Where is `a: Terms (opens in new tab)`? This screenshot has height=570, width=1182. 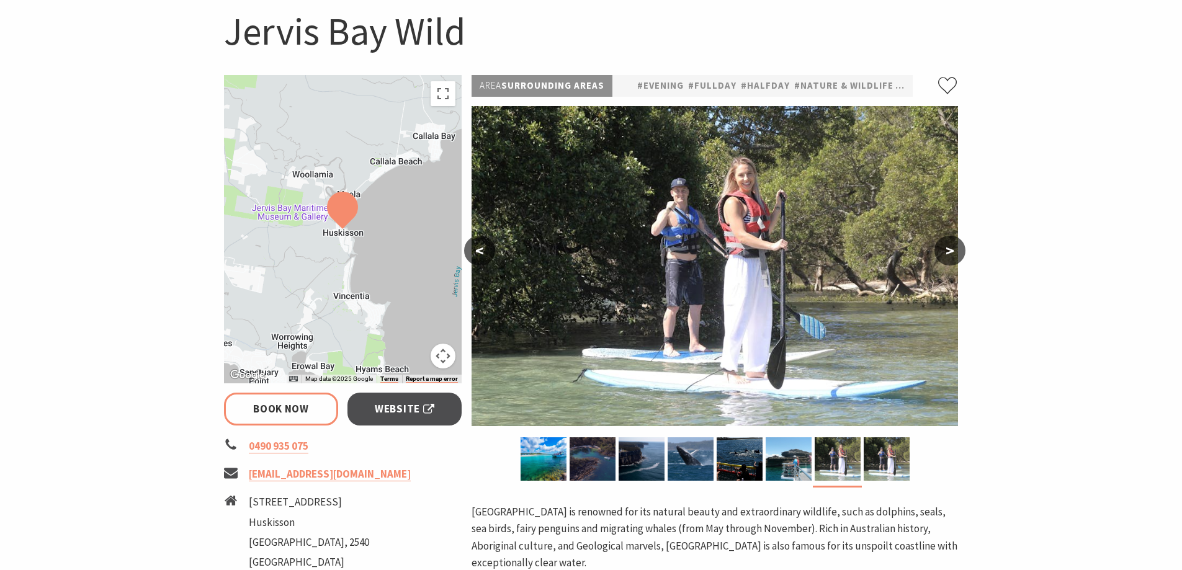 a: Terms (opens in new tab) is located at coordinates (389, 379).